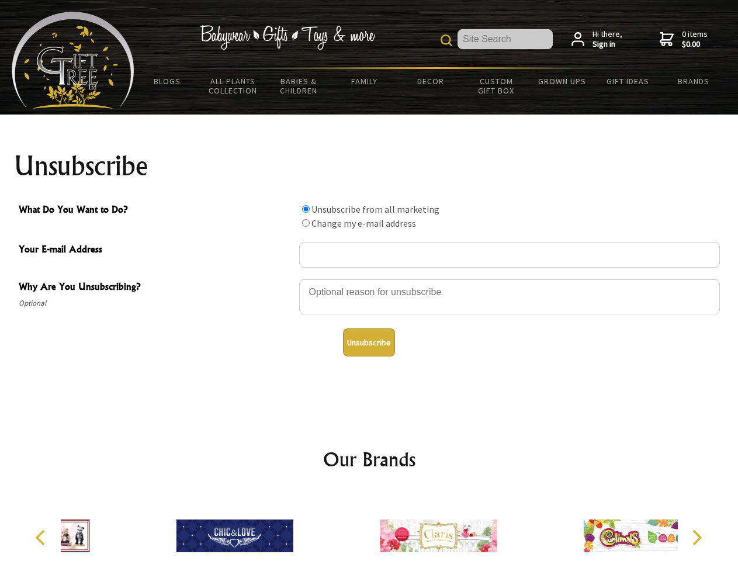 Image resolution: width=738 pixels, height=561 pixels. Describe the element at coordinates (684, 39) in the screenshot. I see `a: 0 items$0.00` at that location.